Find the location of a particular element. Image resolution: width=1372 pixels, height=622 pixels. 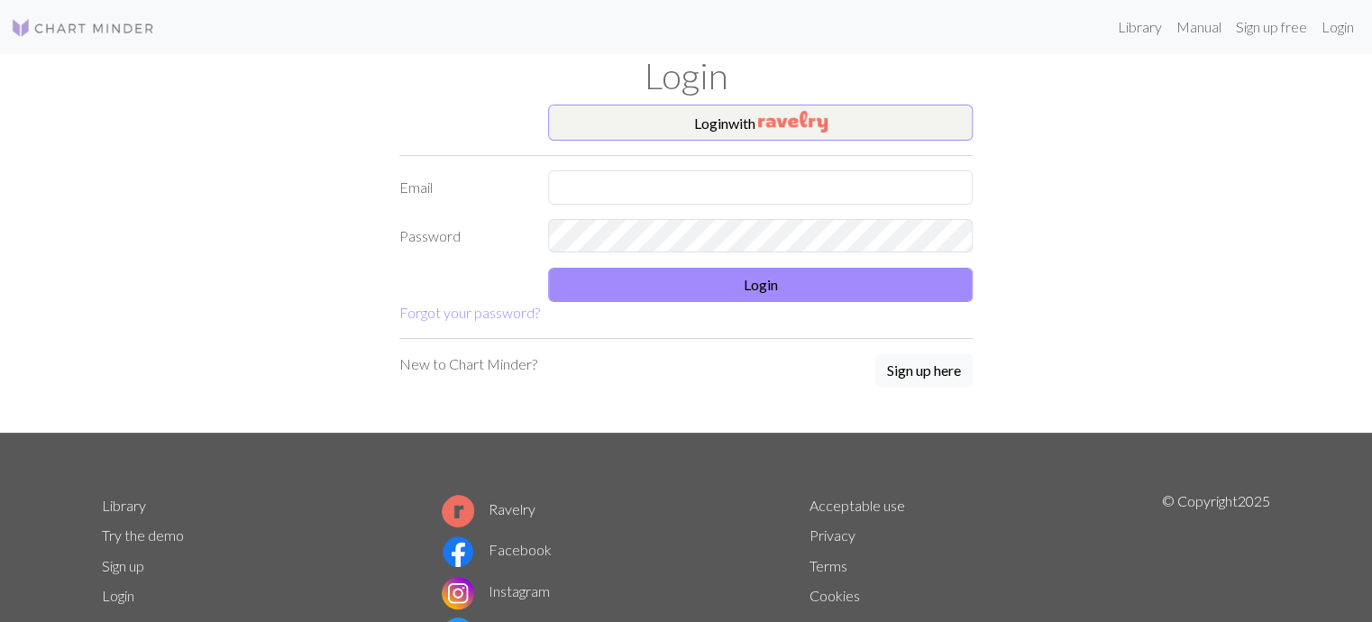

a: Facebook is located at coordinates (497, 549).